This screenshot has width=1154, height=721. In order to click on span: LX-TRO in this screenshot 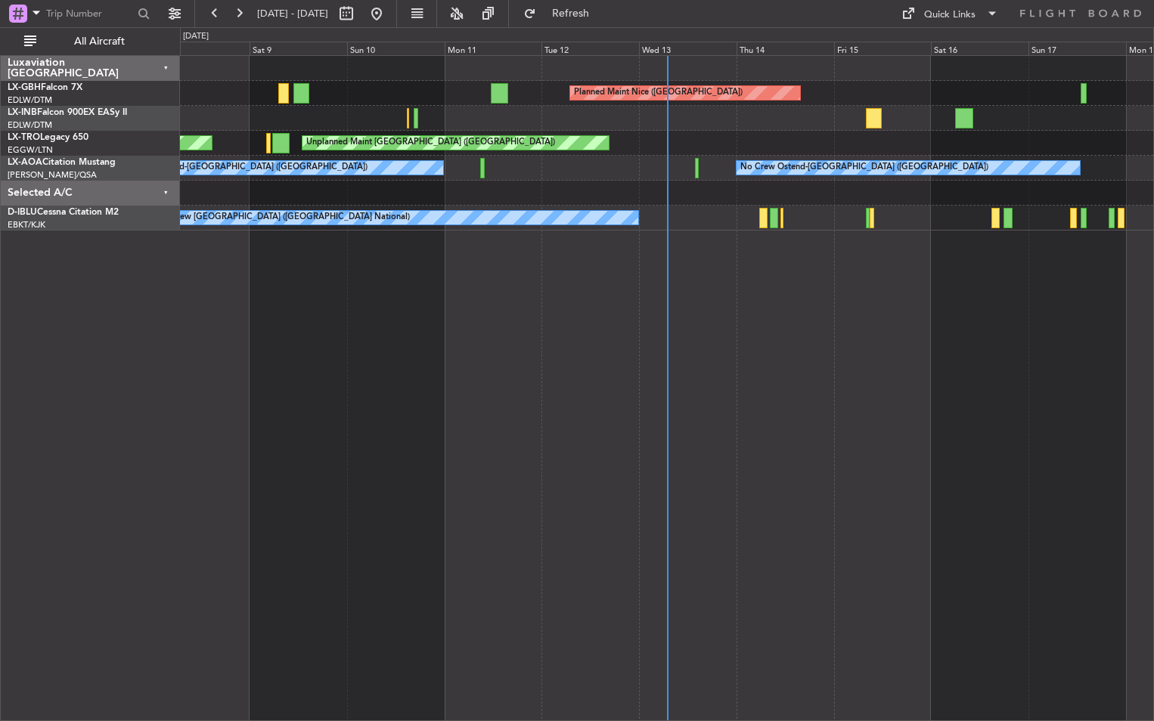, I will do `click(23, 138)`.